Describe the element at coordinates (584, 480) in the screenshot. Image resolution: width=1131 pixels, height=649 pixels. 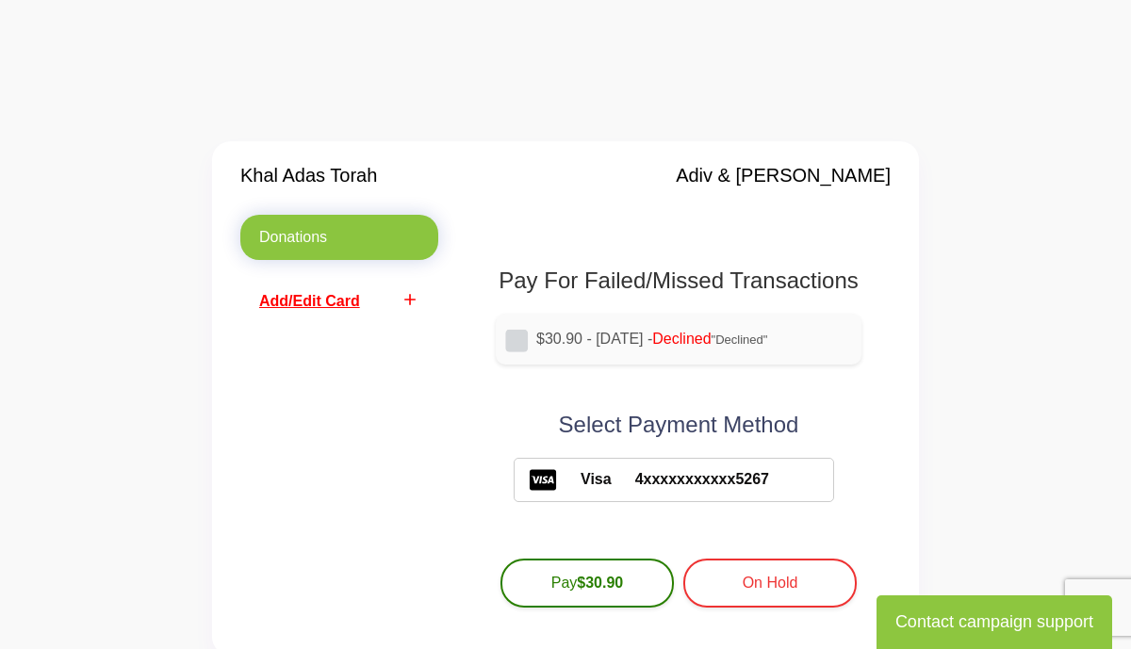
I see `span: Visa` at that location.